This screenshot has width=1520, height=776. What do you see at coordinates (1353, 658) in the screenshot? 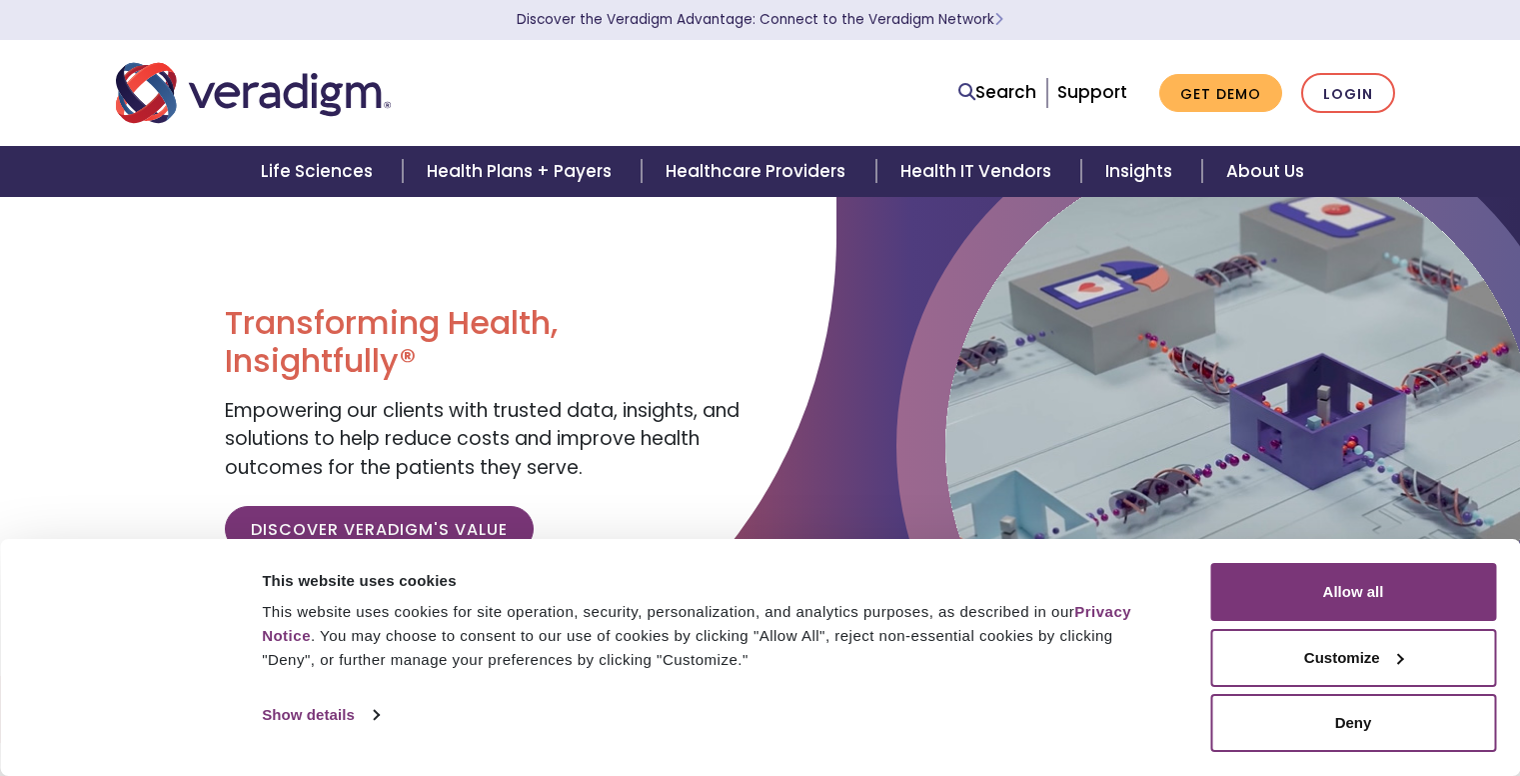
I see `button: Customize` at bounding box center [1353, 658].